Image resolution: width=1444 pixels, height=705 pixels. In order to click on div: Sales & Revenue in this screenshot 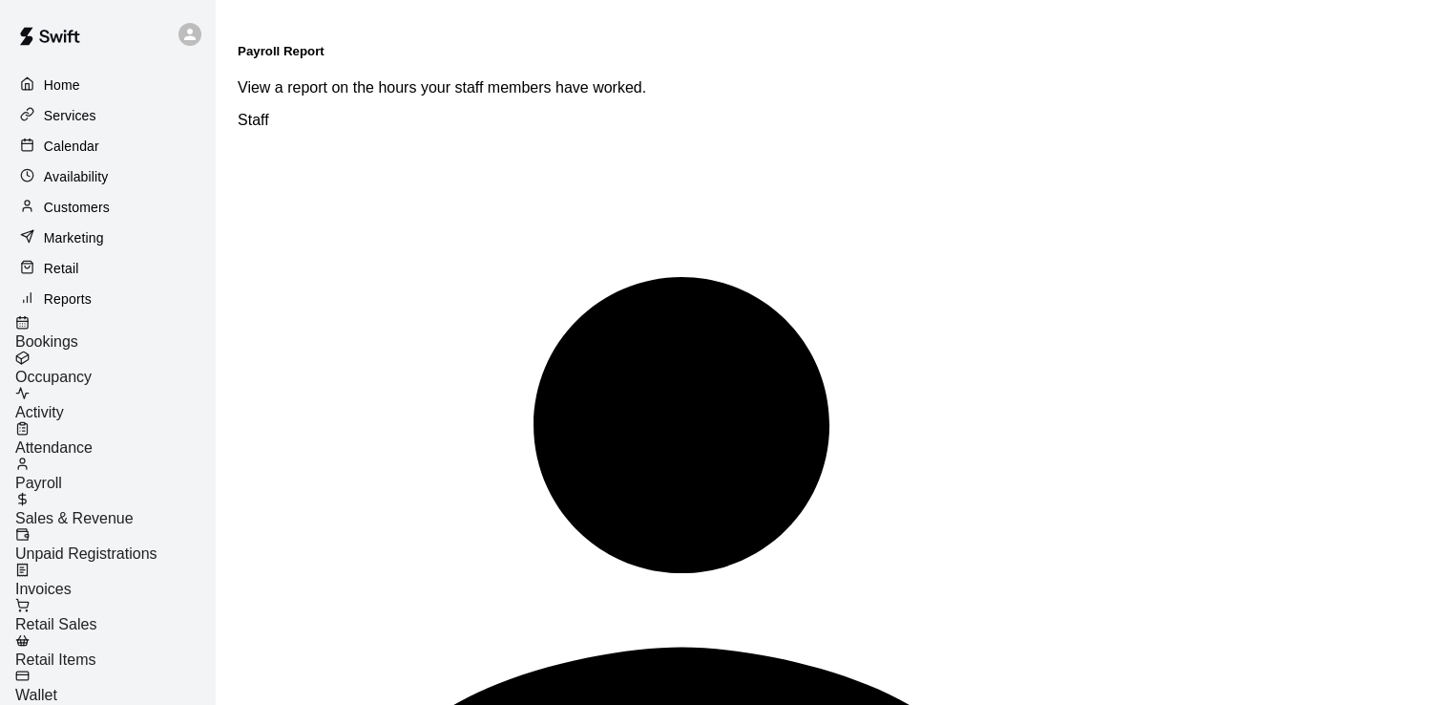, I will do `click(115, 509)`.